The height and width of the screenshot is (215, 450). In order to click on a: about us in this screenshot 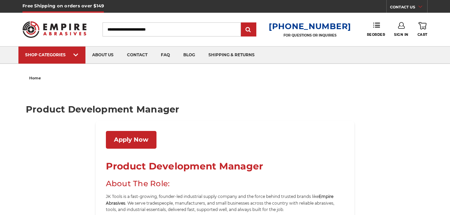, I will do `click(103, 55)`.